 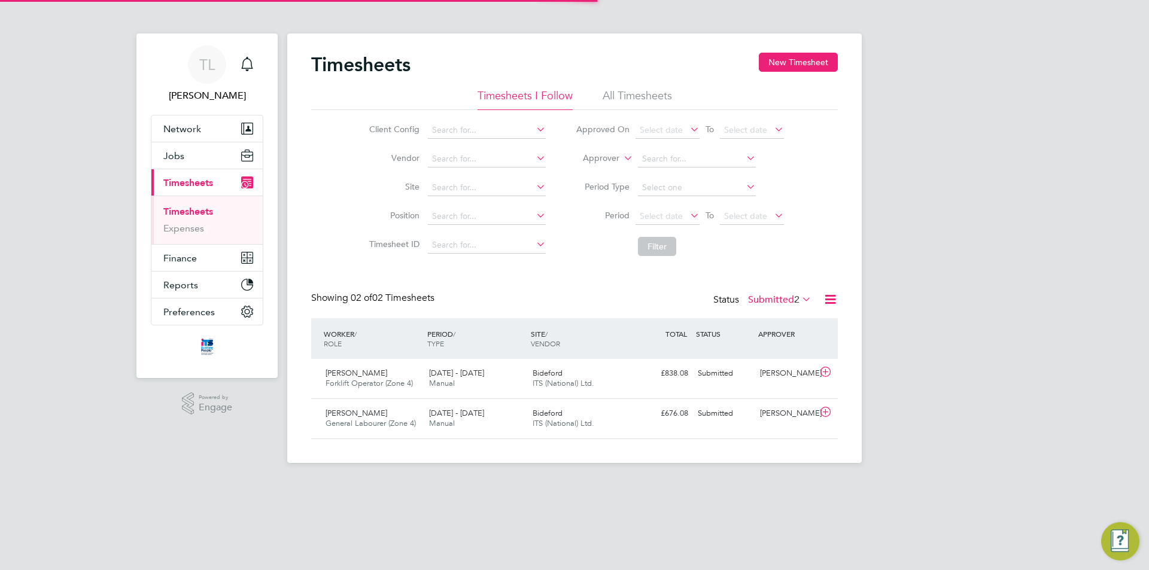 I want to click on span: Jobs, so click(x=174, y=156).